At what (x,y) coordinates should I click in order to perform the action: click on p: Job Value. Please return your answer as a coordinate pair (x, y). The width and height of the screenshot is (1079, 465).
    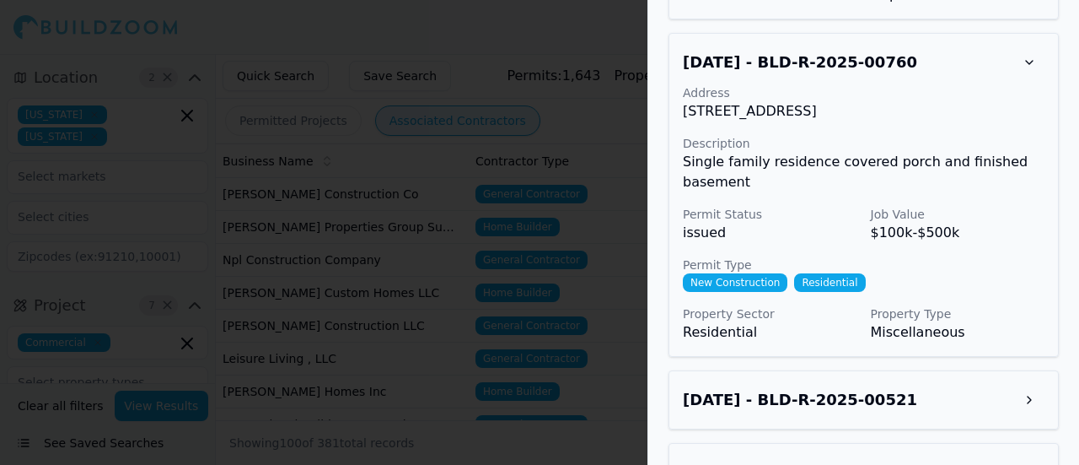
    Looking at the image, I should click on (958, 214).